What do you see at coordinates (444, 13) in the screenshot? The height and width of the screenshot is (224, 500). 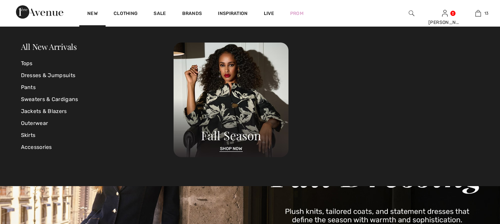 I see `img: My Info` at bounding box center [444, 13].